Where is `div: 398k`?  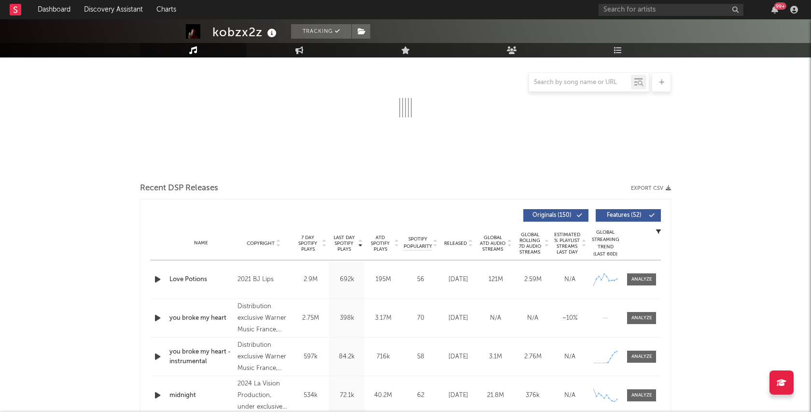 div: 398k is located at coordinates (347, 318).